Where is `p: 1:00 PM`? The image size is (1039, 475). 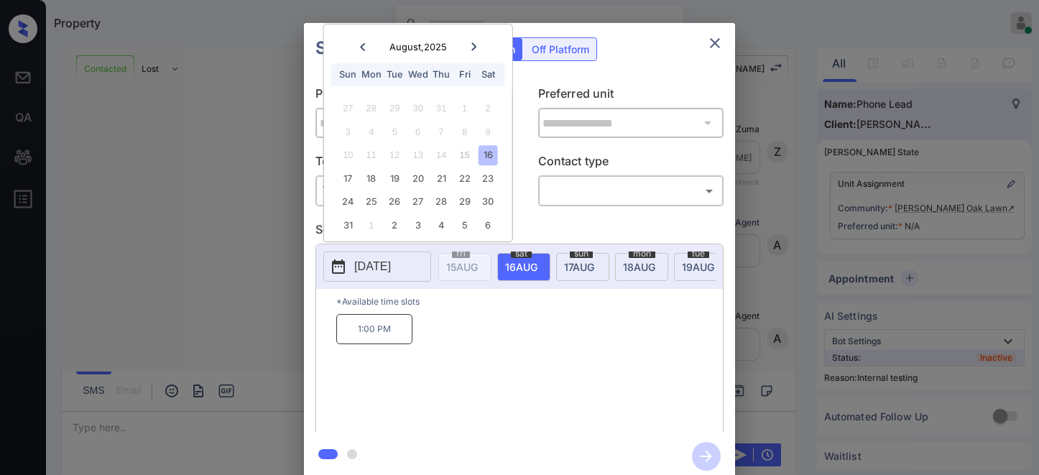
p: 1:00 PM is located at coordinates (374, 329).